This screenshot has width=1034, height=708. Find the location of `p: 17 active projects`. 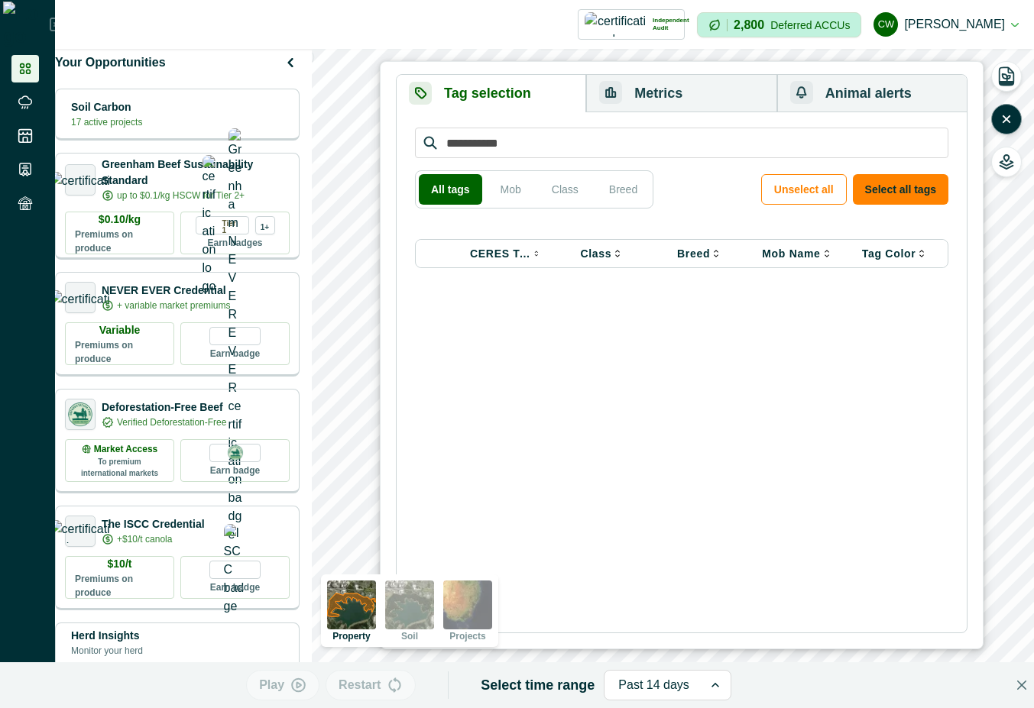

p: 17 active projects is located at coordinates (106, 122).